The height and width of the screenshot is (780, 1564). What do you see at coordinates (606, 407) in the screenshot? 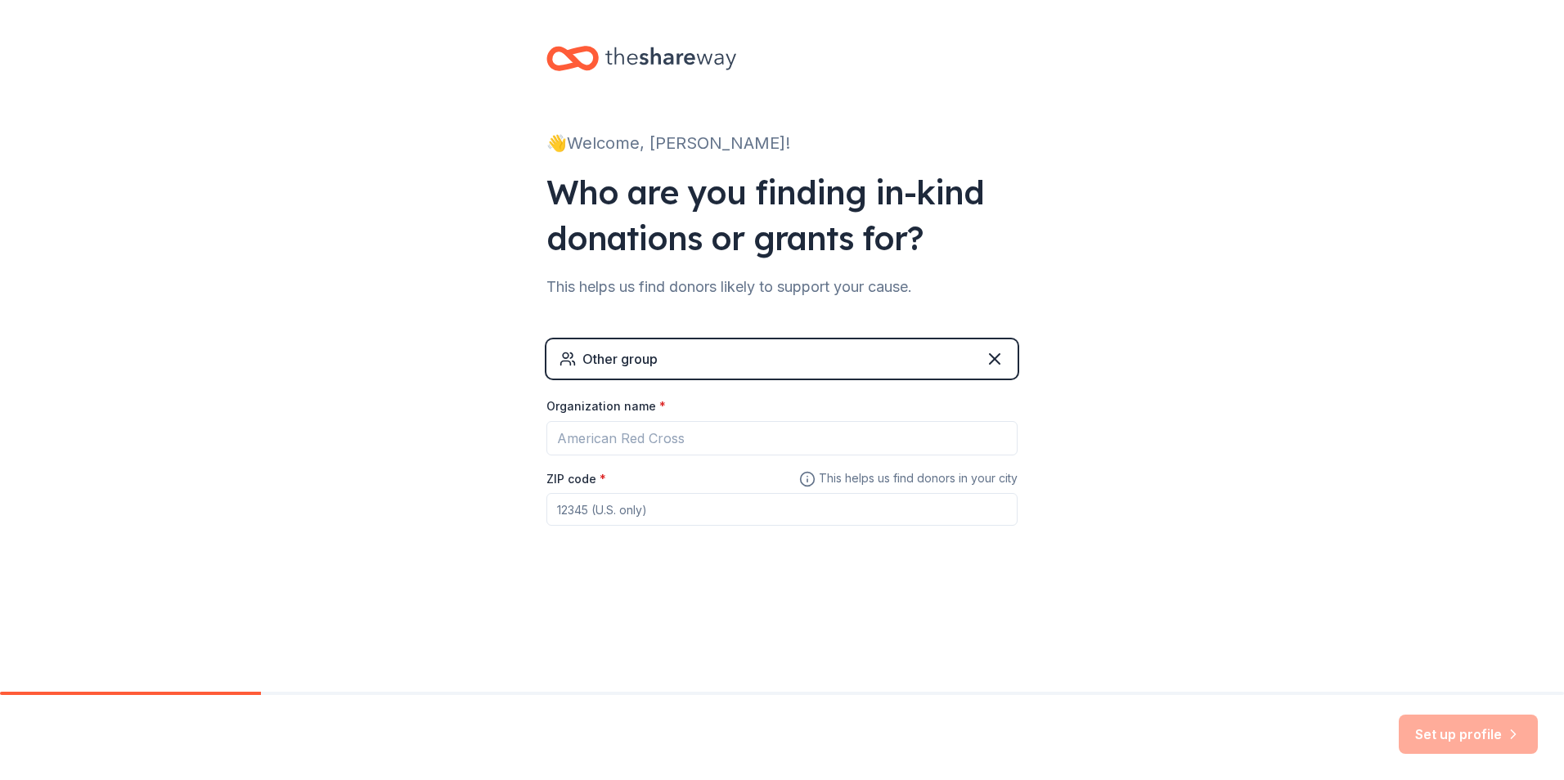
I see `label: Organization name` at bounding box center [606, 407].